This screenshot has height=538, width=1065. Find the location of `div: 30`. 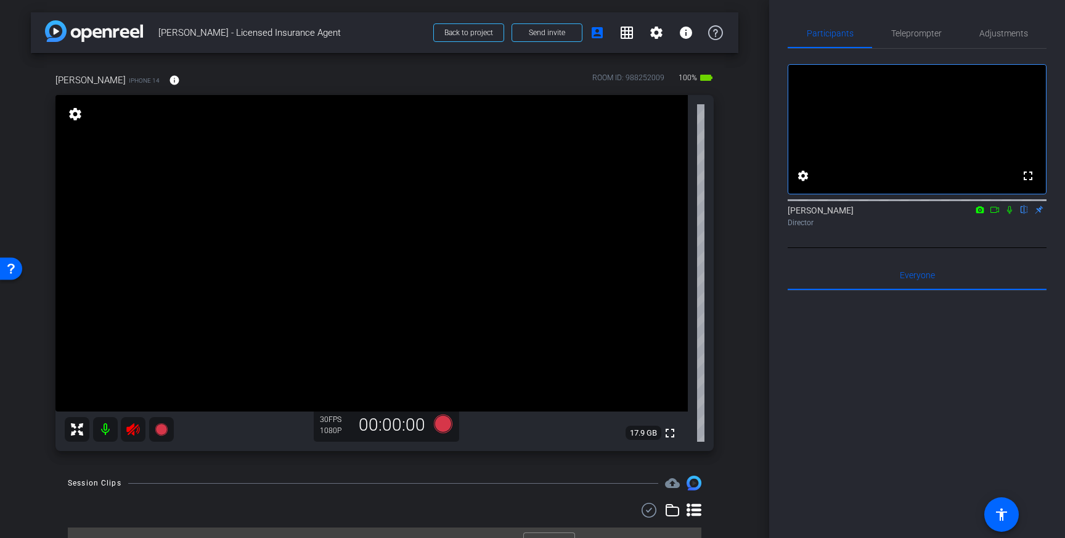

div: 30 is located at coordinates (335, 419).